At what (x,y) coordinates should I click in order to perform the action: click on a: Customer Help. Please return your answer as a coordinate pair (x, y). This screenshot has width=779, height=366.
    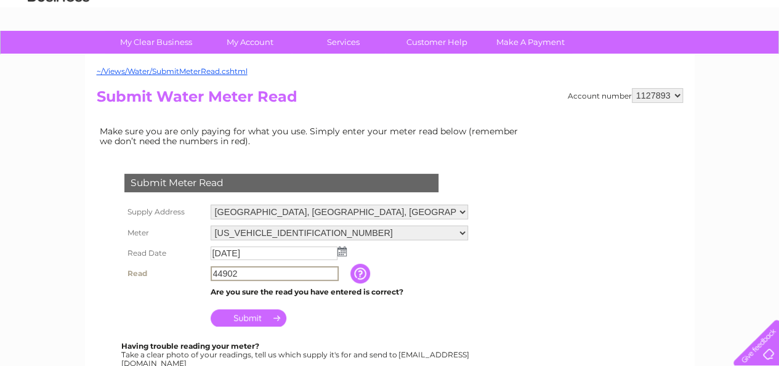
    Looking at the image, I should click on (437, 42).